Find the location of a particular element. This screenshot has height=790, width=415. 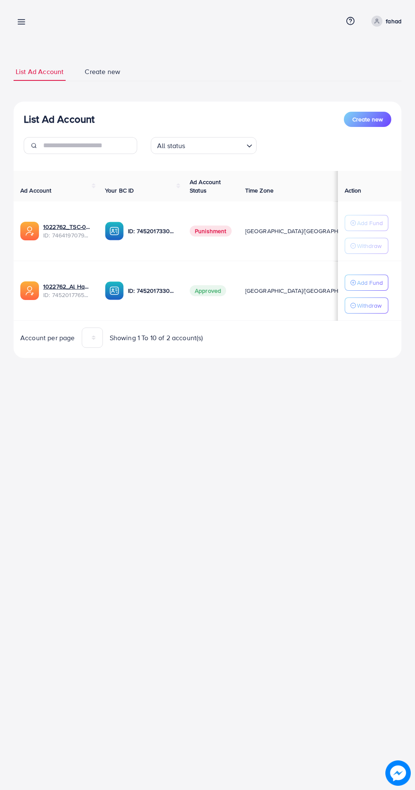

div: <span class='underline'>1022762_TSC-01_1737893822201</span></br>7464197079427137537 is located at coordinates (67, 231).